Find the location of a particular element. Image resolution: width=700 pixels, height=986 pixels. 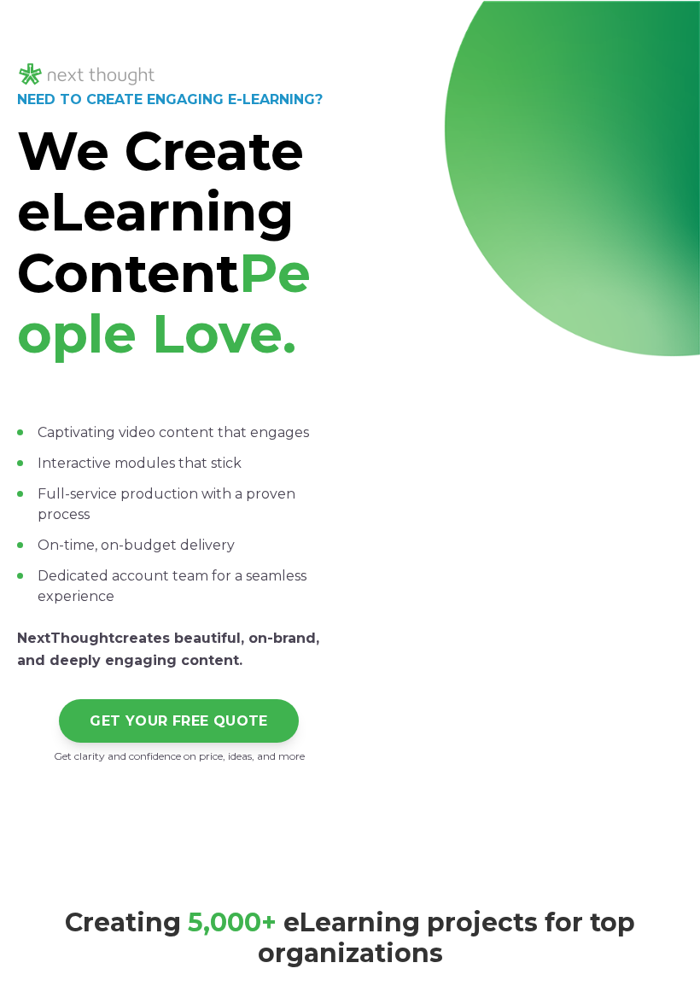

strong: We Create eLearning Content is located at coordinates (163, 212).